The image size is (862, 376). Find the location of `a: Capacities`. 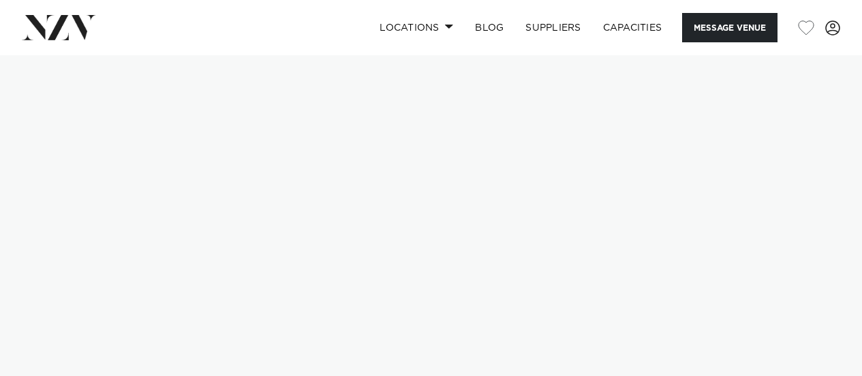

a: Capacities is located at coordinates (633, 27).